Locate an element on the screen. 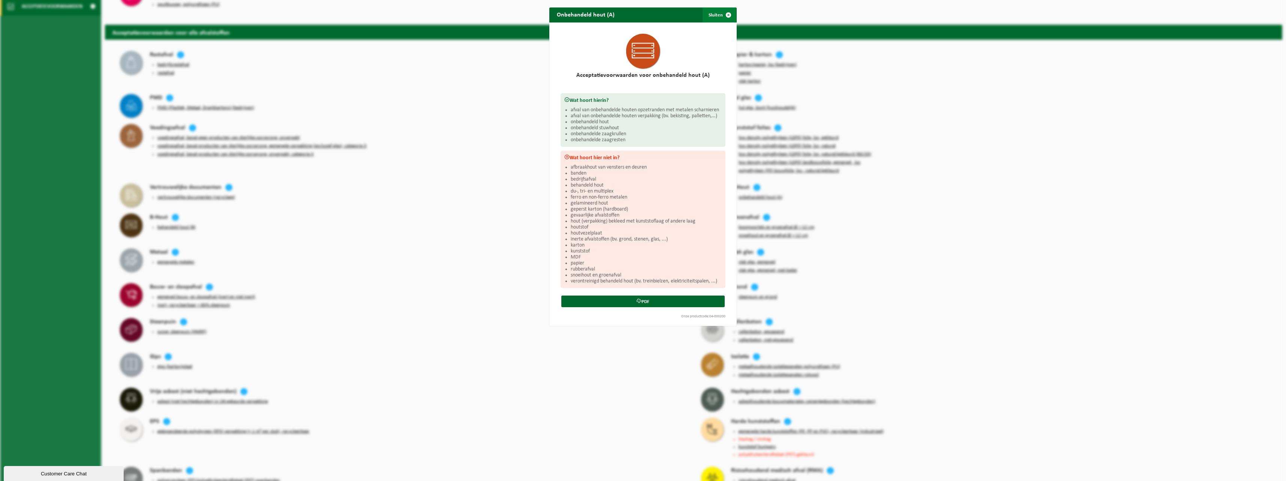 This screenshot has height=481, width=1286. li: bedrijfsafval is located at coordinates (646, 179).